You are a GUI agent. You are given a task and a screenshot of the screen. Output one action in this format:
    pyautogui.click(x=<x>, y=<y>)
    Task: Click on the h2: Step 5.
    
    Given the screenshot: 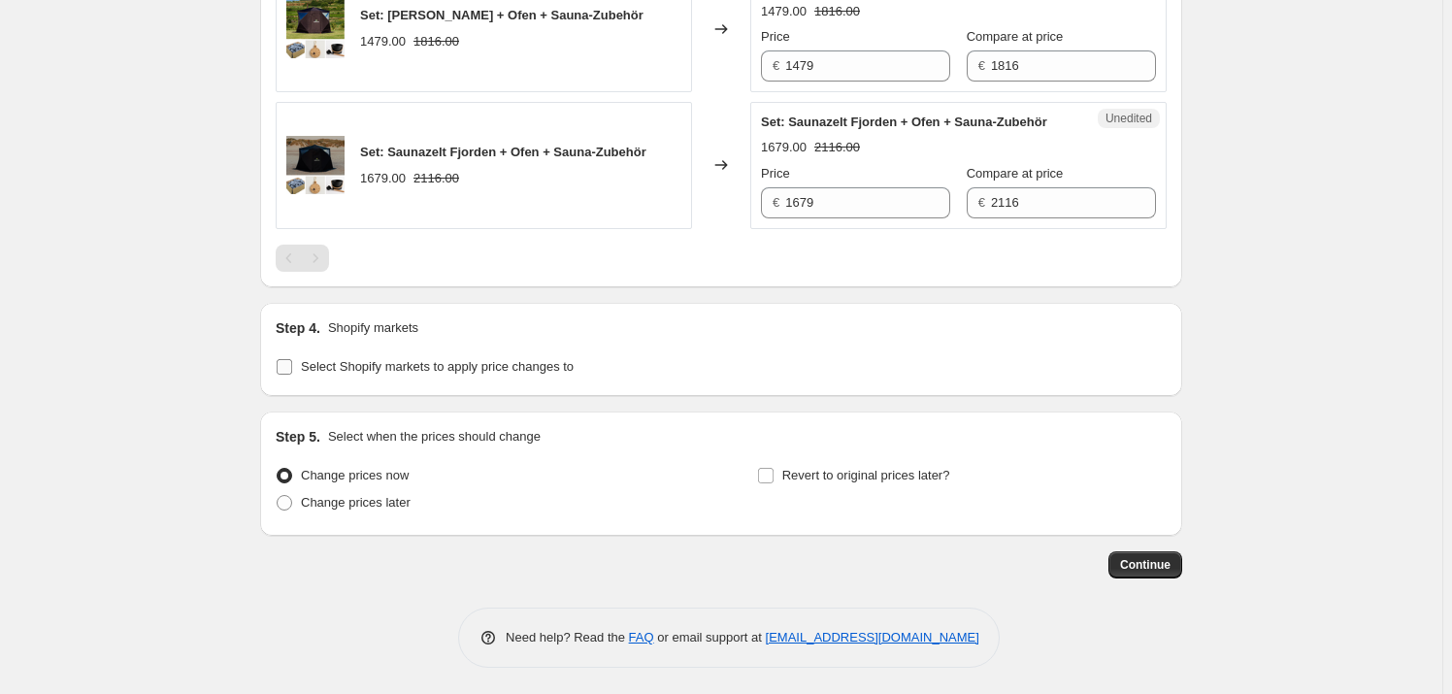 What is the action you would take?
    pyautogui.click(x=298, y=437)
    